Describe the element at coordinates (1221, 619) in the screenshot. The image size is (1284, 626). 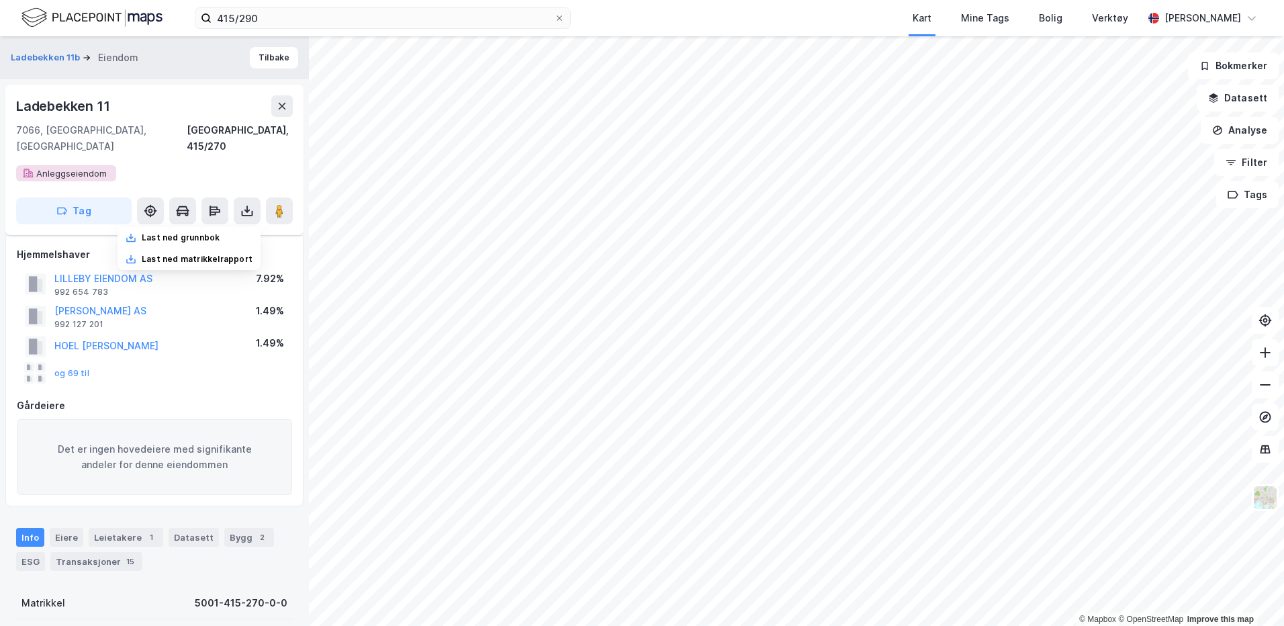
I see `a: Improve this map` at that location.